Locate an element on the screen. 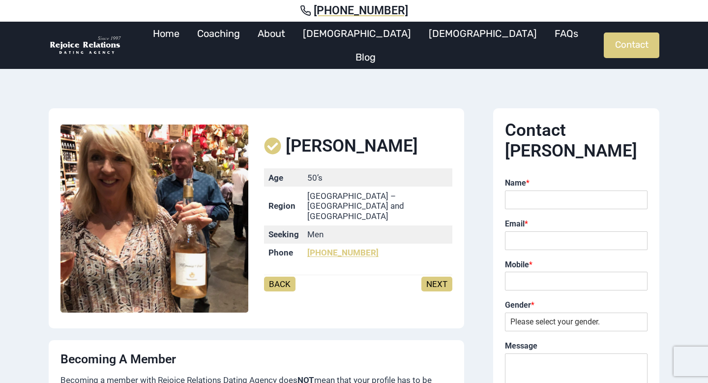 The width and height of the screenshot is (708, 383). a: FAQs is located at coordinates (567, 33).